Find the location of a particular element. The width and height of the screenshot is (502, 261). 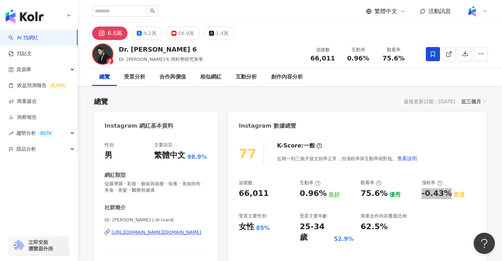

div: 網紅類型 is located at coordinates (115, 175).